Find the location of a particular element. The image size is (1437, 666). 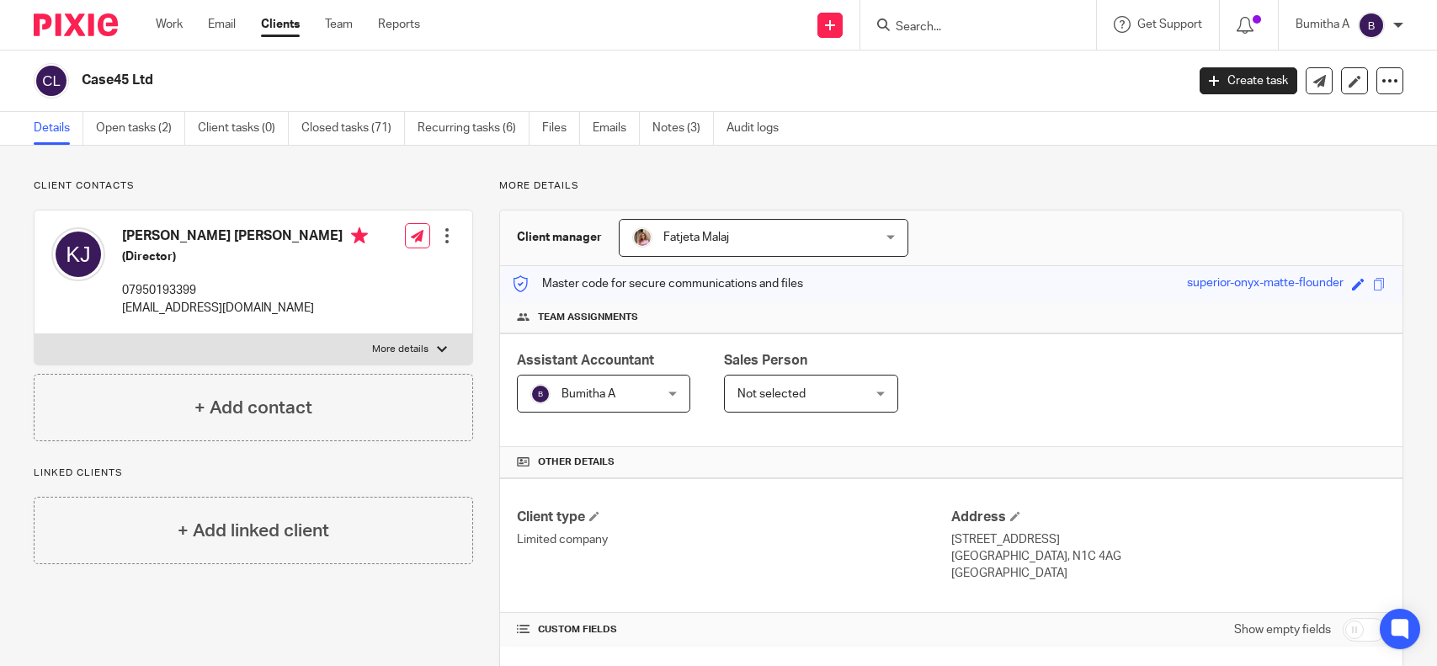

p: Master code for secure communications and files is located at coordinates (658, 284).